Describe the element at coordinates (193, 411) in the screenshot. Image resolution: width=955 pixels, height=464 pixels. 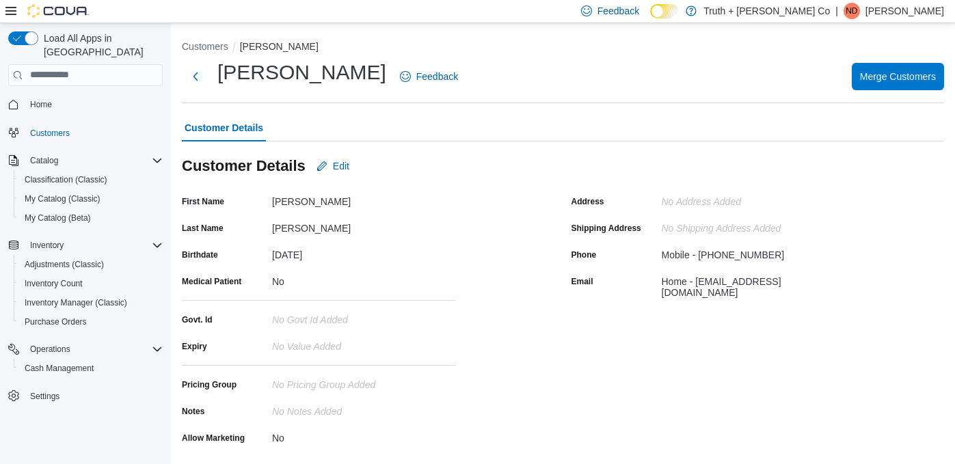
I see `label: Notes` at that location.